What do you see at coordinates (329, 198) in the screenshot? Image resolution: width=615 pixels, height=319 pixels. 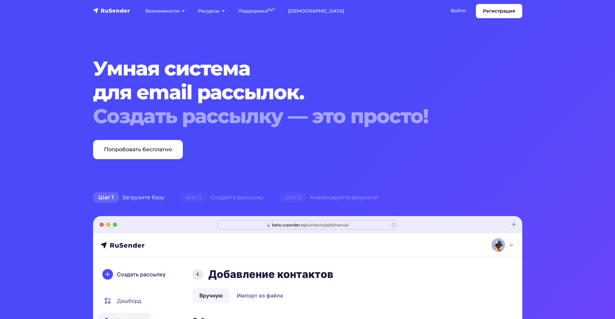 I see `div: Анализируйте результат` at bounding box center [329, 198].